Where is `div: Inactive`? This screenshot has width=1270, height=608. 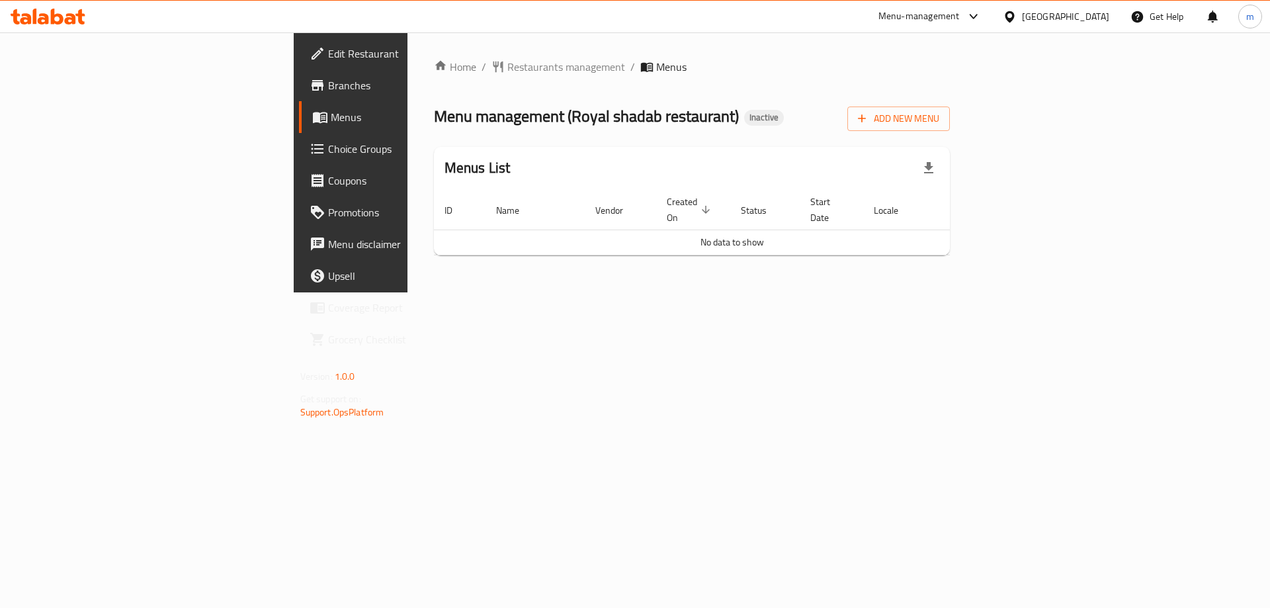 div: Inactive is located at coordinates (764, 118).